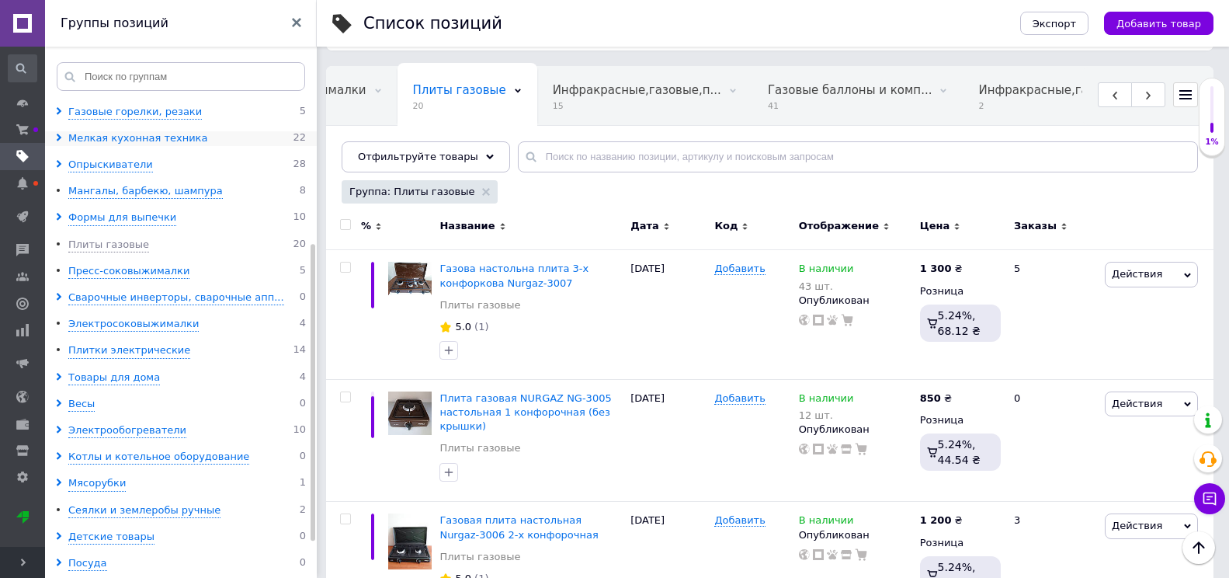 This screenshot has height=578, width=1229. I want to click on span: Инфракрасные,газовые,п..., so click(637, 90).